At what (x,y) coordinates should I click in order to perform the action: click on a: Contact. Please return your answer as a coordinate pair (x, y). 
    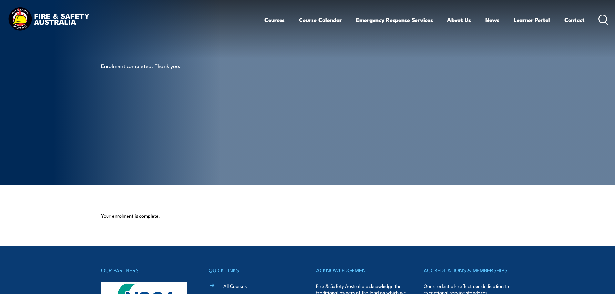
    Looking at the image, I should click on (574, 20).